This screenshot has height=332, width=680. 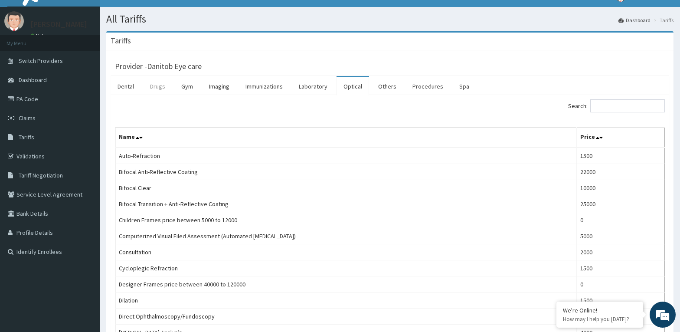 What do you see at coordinates (95, 54) in the screenshot?
I see `div: Chat with us now` at bounding box center [95, 54].